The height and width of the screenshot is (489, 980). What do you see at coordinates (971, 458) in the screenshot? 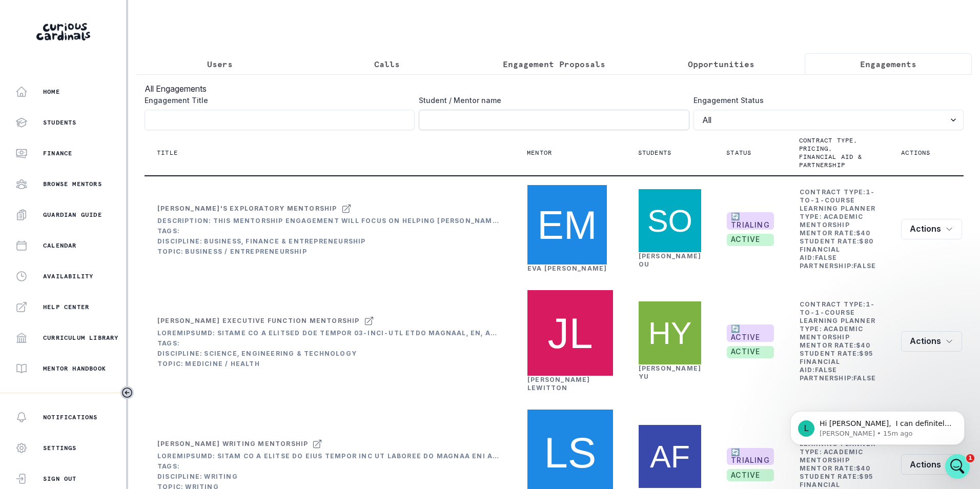
I see `span: 1` at bounding box center [971, 458].